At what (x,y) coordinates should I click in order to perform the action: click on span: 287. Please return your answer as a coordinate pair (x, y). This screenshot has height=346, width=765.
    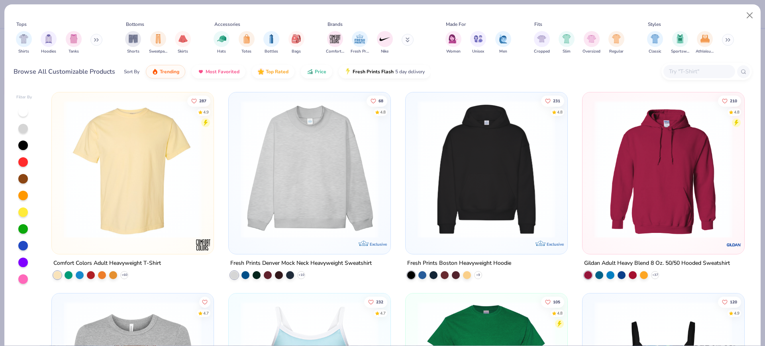
    Looking at the image, I should click on (203, 101).